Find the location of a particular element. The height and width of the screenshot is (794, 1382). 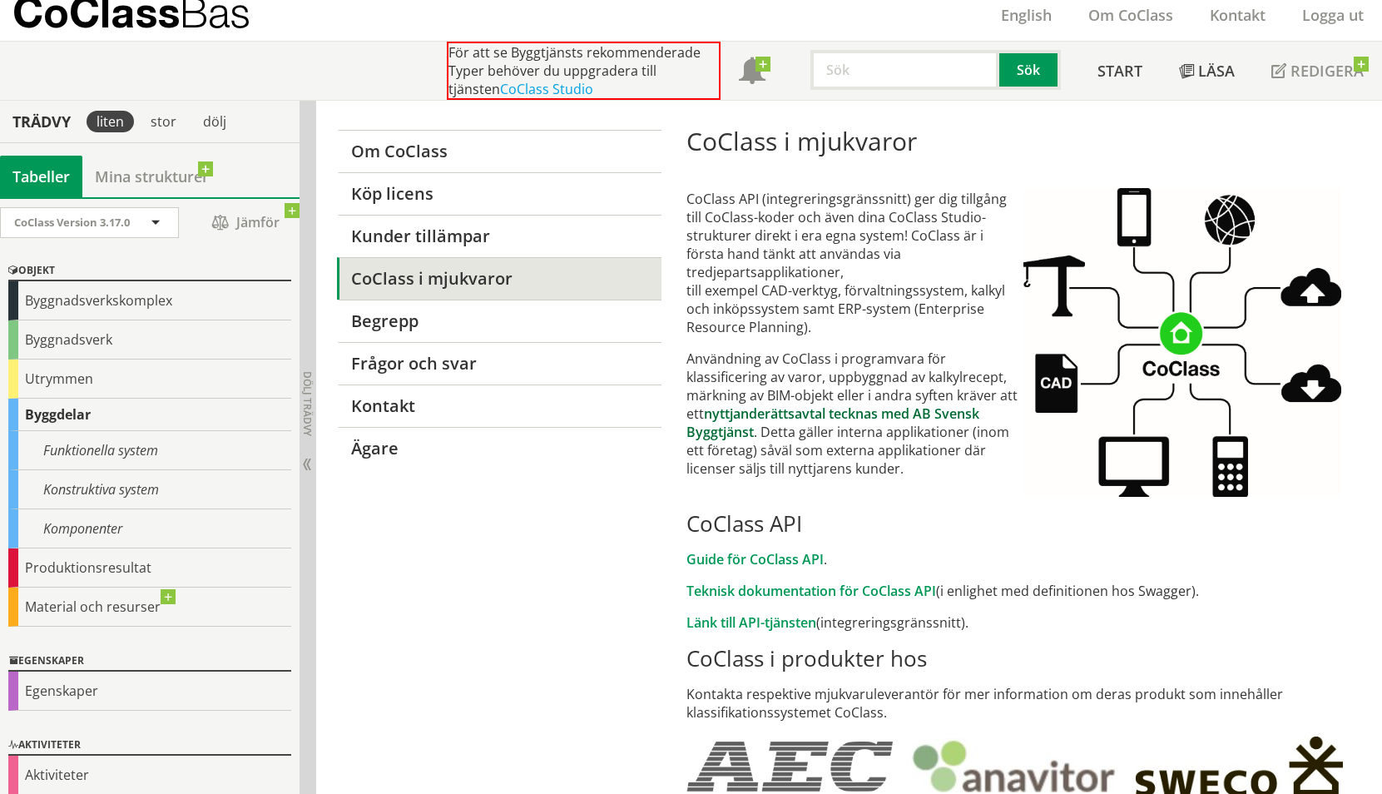

span: Jämför is located at coordinates (246, 222).